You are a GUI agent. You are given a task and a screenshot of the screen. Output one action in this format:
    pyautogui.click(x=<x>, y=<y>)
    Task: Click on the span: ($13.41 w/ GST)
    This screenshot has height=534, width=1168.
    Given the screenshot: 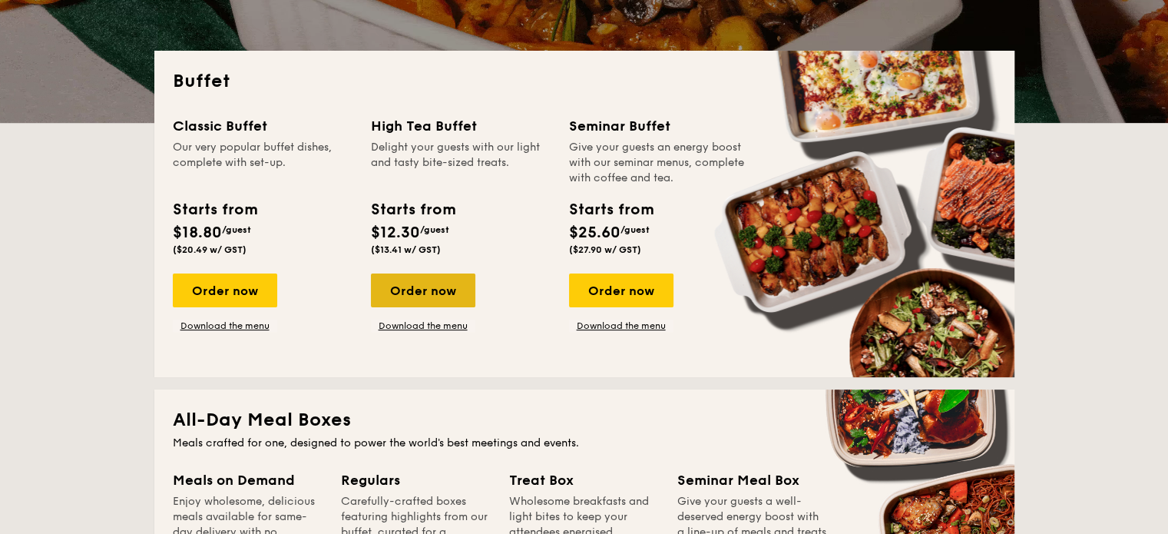 What is the action you would take?
    pyautogui.click(x=405, y=250)
    